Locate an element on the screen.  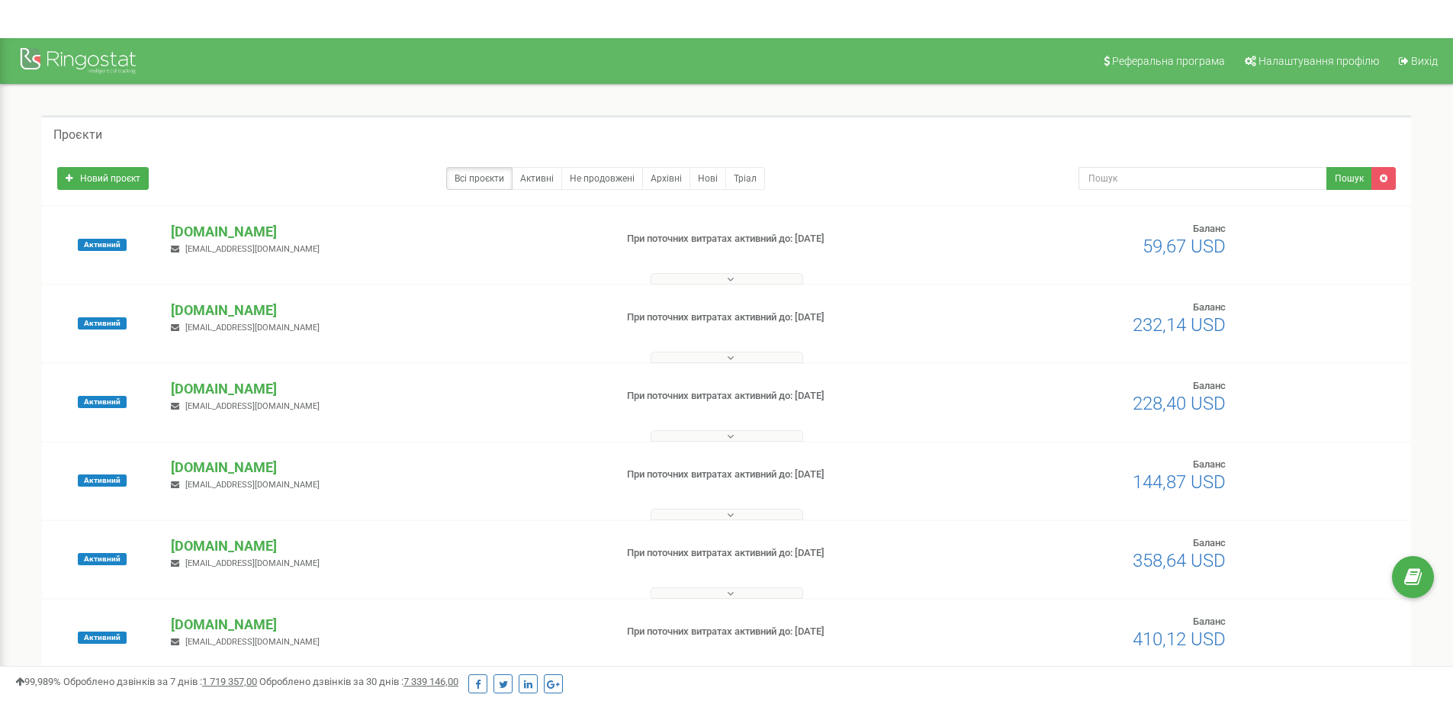
span: Оброблено дзвінків за 30 днів : is located at coordinates (359, 681).